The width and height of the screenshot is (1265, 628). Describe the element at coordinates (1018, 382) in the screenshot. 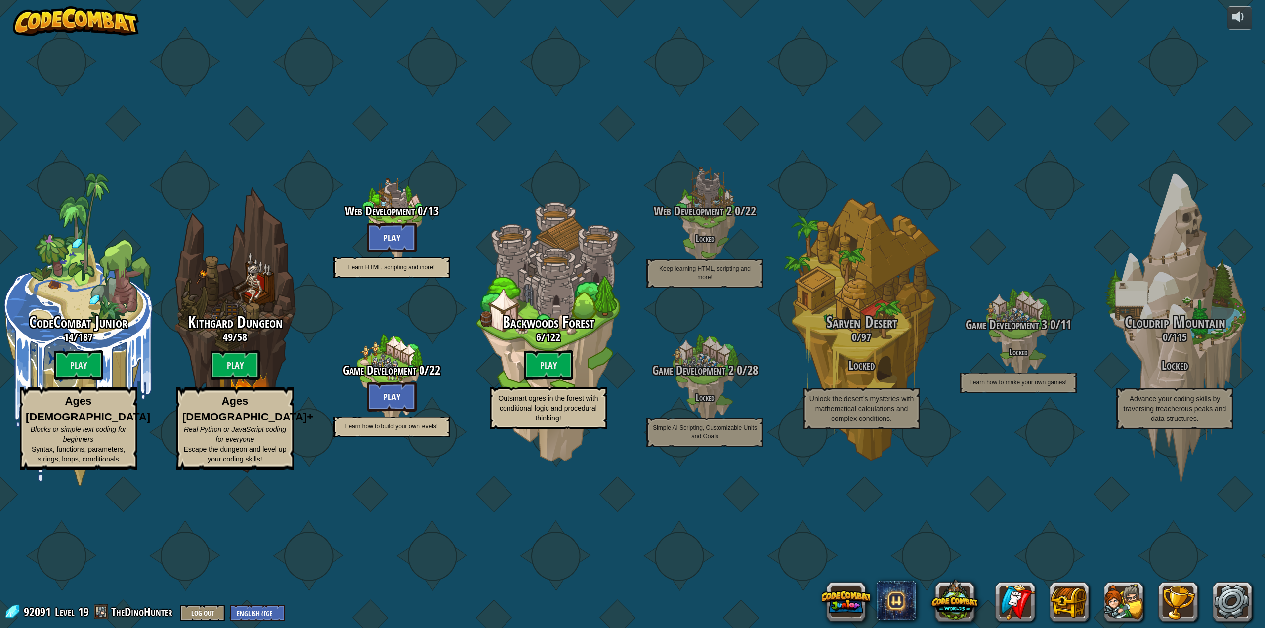

I see `span: Learn how to make your own games!` at that location.